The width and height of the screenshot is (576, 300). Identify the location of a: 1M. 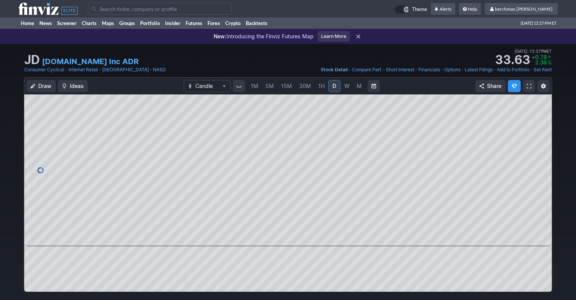
(255, 86).